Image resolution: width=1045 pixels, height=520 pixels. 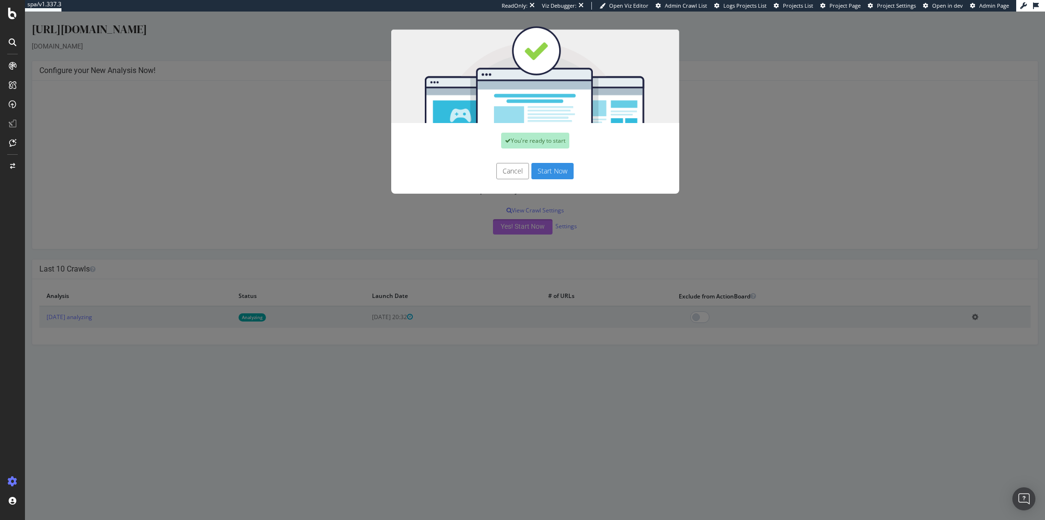 I want to click on button: Start Now, so click(x=528, y=159).